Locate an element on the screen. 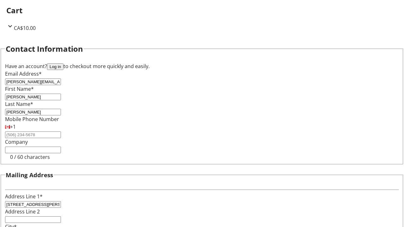  label: Address Line 1* is located at coordinates (24, 196).